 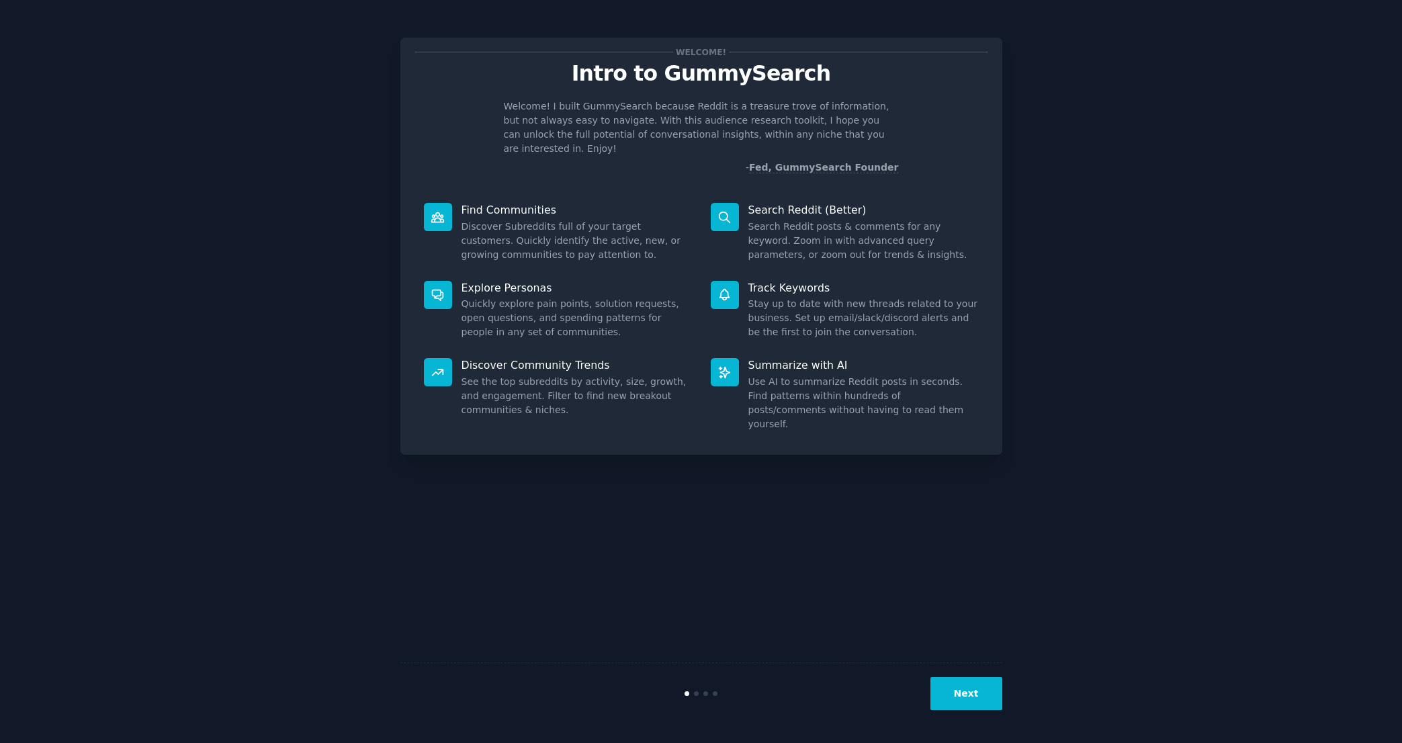 I want to click on span: Welcome!, so click(x=700, y=52).